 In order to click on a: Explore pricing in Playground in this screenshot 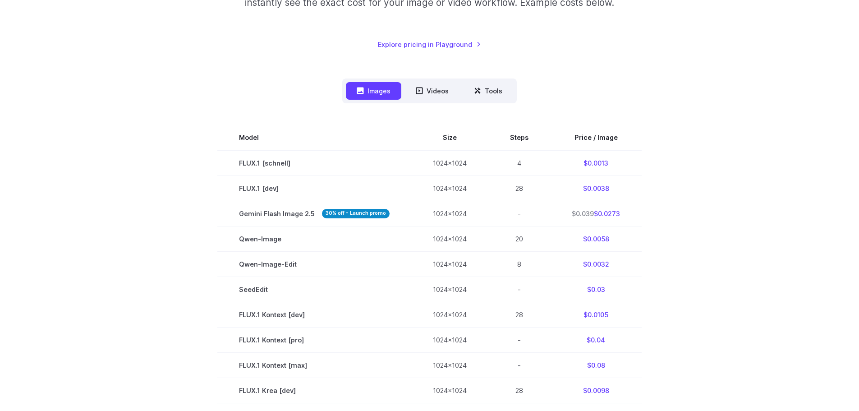, I will do `click(429, 44)`.